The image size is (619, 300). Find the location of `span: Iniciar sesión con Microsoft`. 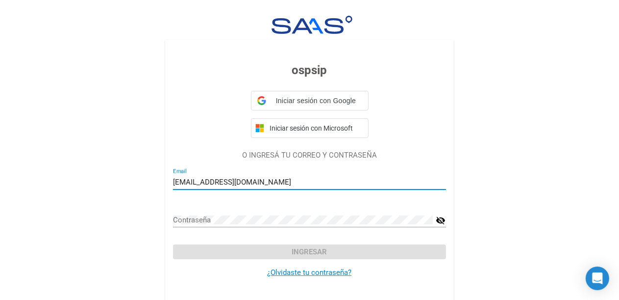

span: Iniciar sesión con Microsoft is located at coordinates (316, 128).